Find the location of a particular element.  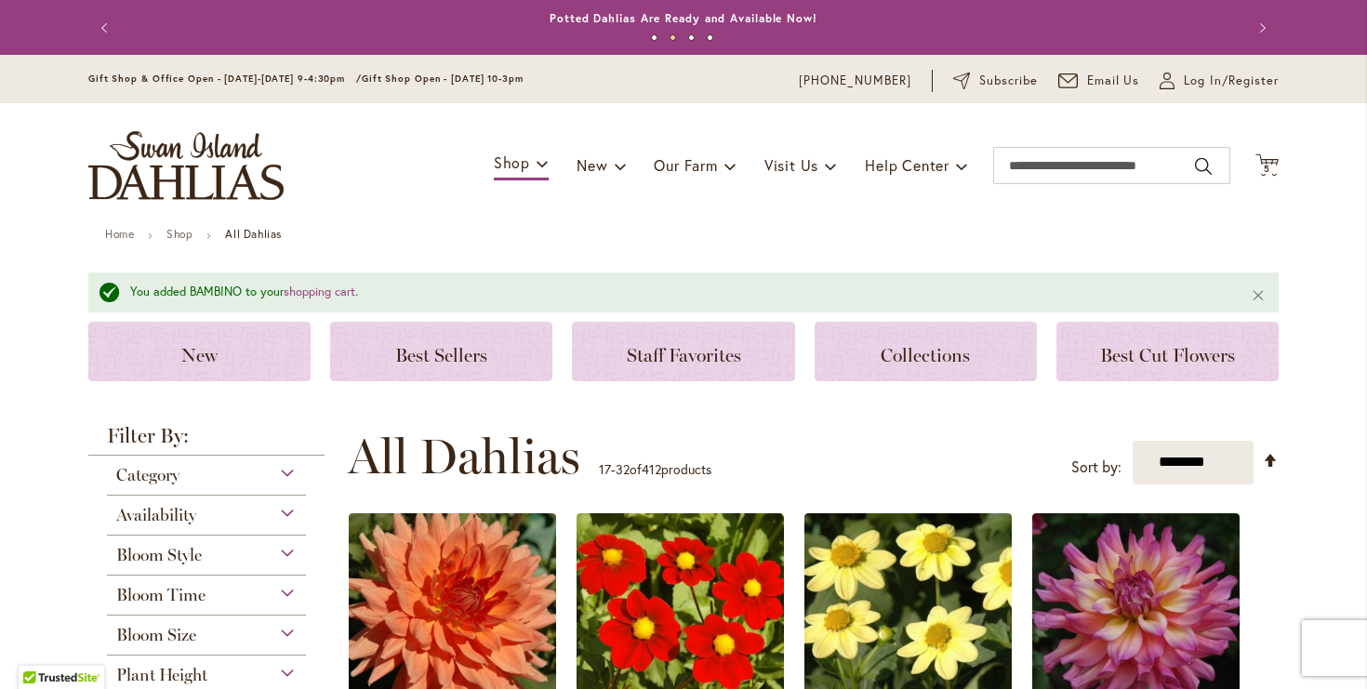

span: Best Cut Flowers is located at coordinates (1167, 355).